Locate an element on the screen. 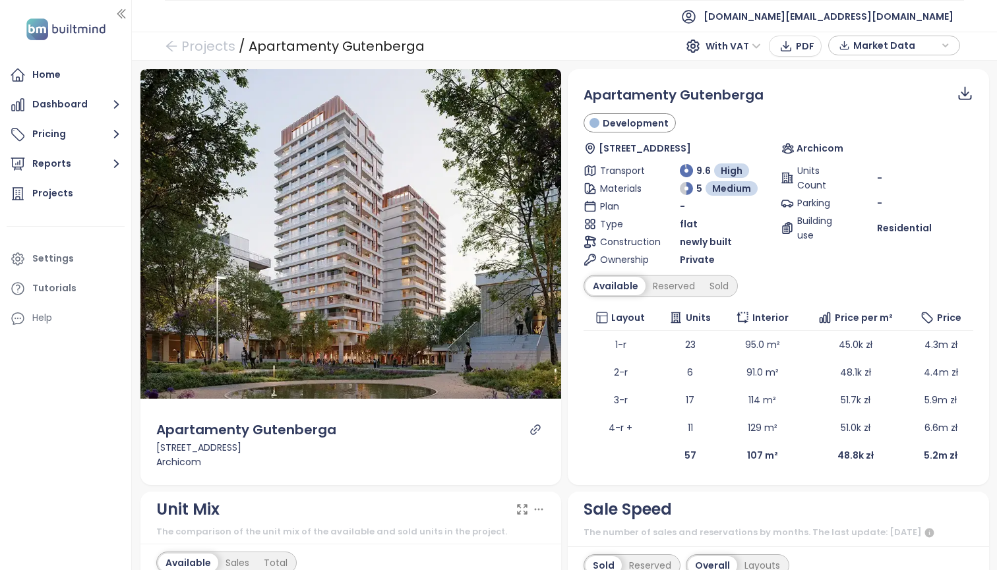 Image resolution: width=997 pixels, height=570 pixels. b: 57 is located at coordinates (690, 456).